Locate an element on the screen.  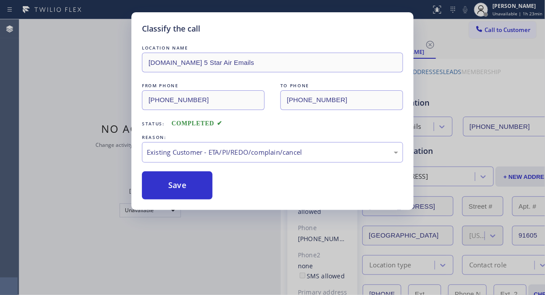
button: Save is located at coordinates (177, 185).